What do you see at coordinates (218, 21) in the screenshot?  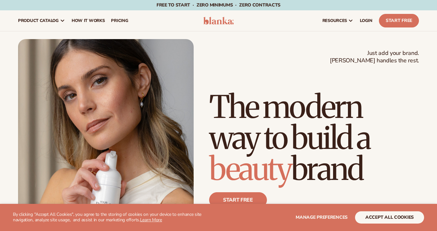 I see `img: logo` at bounding box center [218, 21].